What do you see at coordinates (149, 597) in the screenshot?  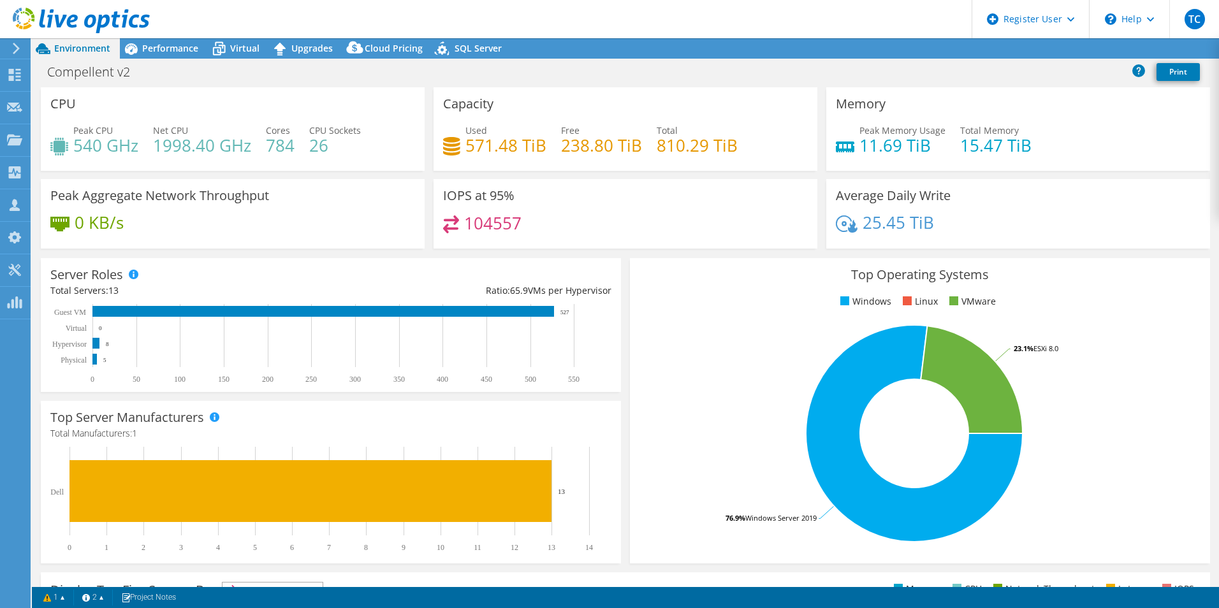 I see `a: Project Notes` at bounding box center [149, 597].